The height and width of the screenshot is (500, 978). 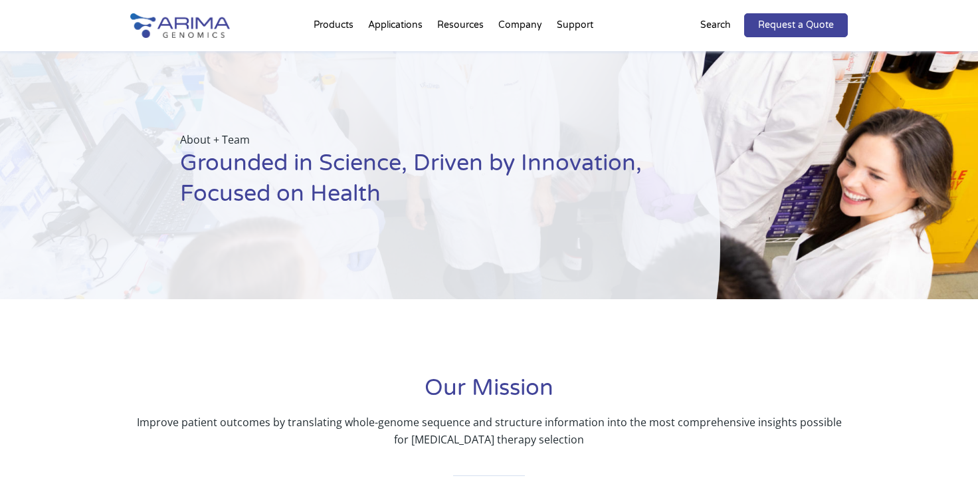 I want to click on p: About + Team, so click(x=417, y=140).